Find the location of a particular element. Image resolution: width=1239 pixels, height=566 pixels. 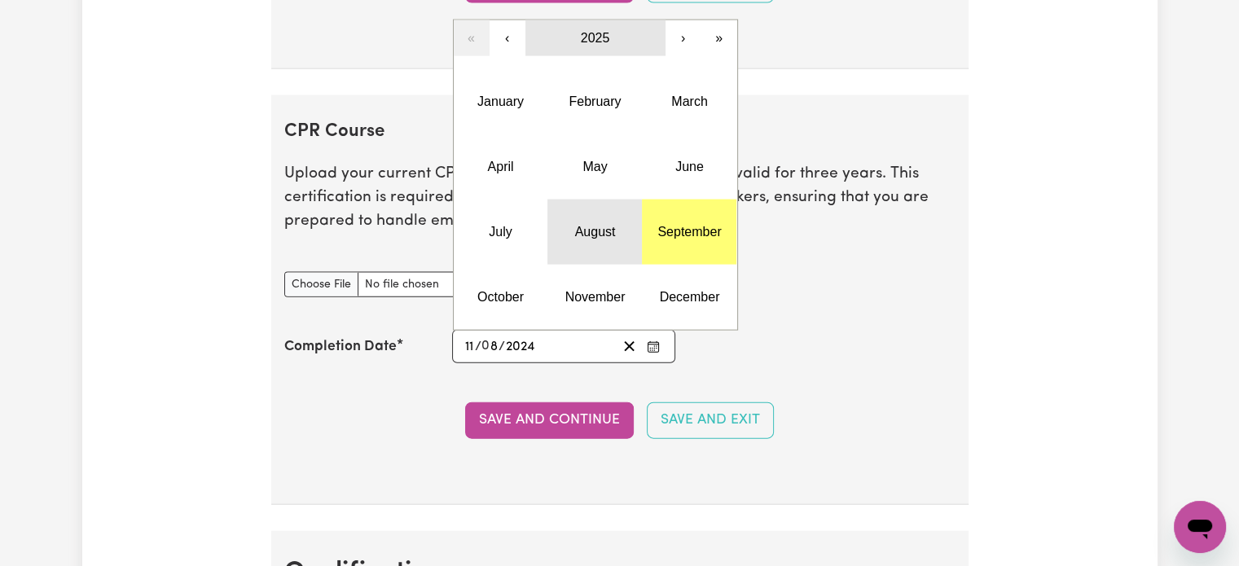

button: Save and Exit is located at coordinates (711, 420).